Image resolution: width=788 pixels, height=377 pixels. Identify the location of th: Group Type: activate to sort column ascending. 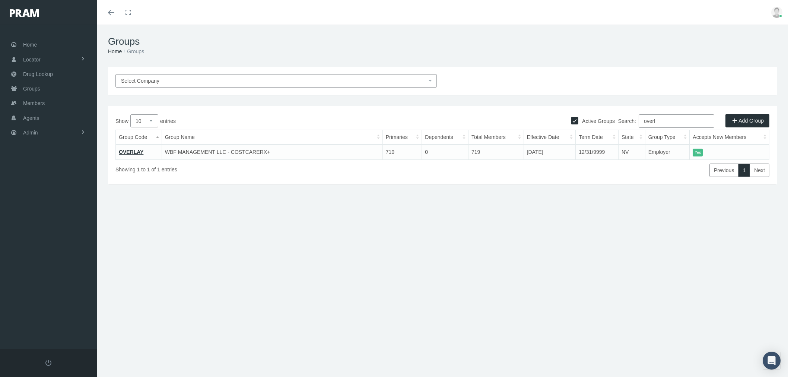
(667, 137).